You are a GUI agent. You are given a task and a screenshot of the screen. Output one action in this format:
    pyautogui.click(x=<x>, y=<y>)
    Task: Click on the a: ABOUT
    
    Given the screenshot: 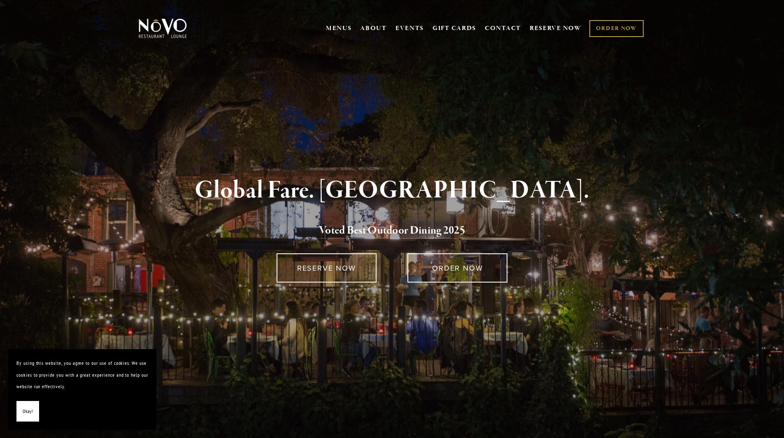 What is the action you would take?
    pyautogui.click(x=373, y=28)
    